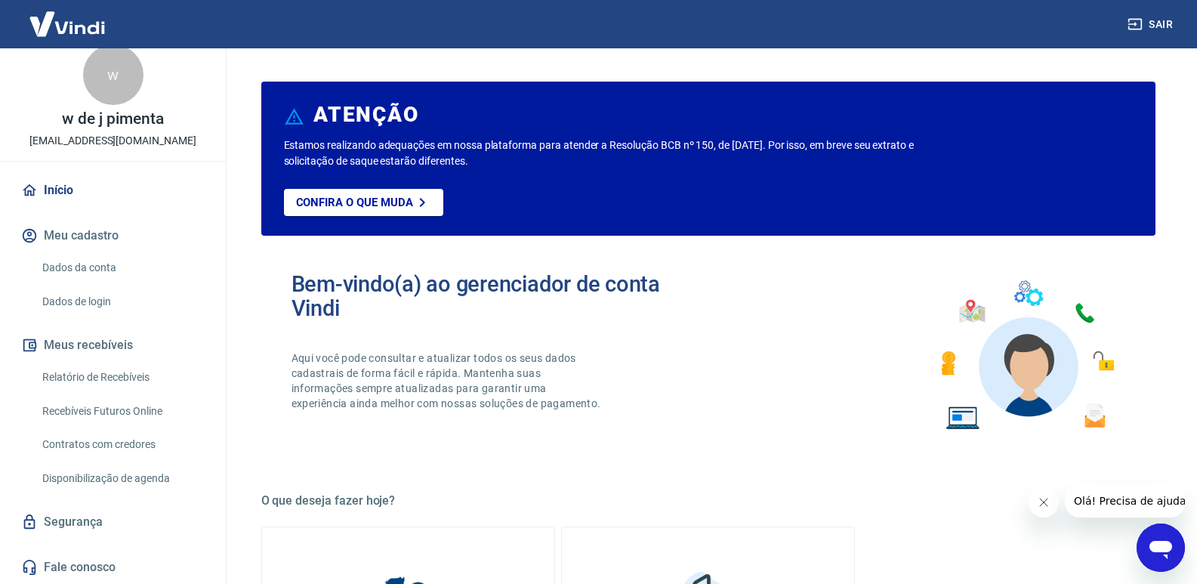  Describe the element at coordinates (112, 567) in the screenshot. I see `a: Fale conosco` at that location.